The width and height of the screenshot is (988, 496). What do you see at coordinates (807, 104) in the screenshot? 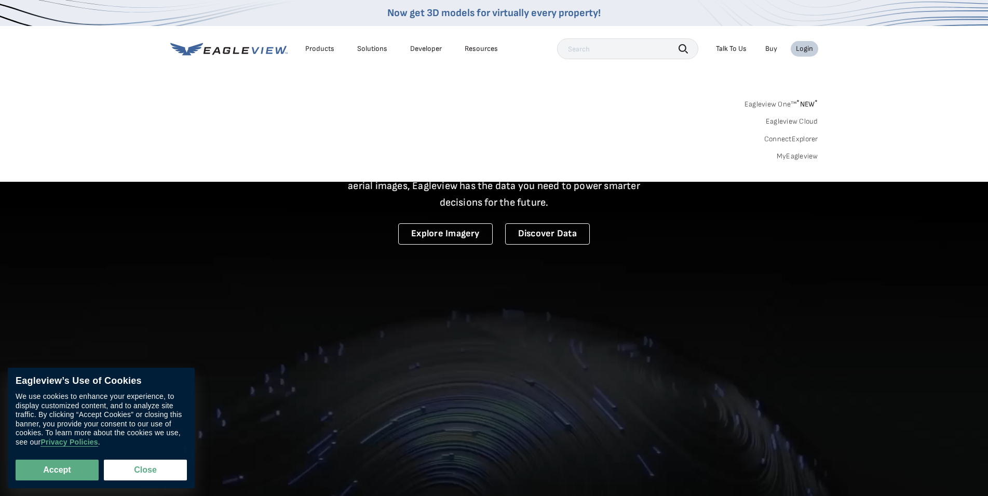
I see `span: NEW` at bounding box center [807, 104].